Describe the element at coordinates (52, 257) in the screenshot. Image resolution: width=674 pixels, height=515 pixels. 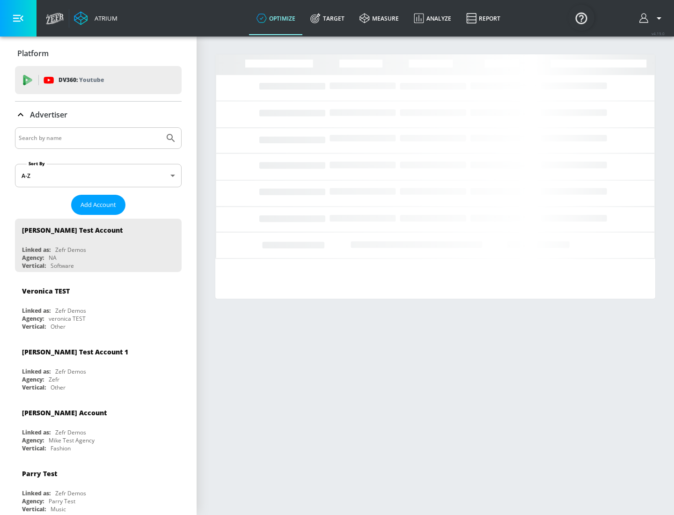
I see `div: NA` at that location.